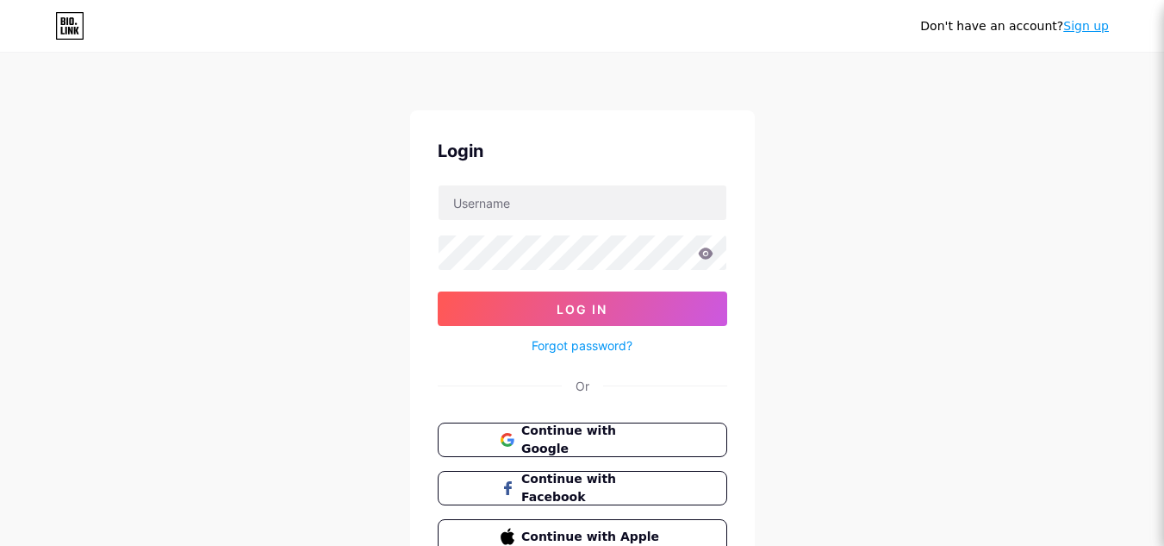 This screenshot has width=1164, height=546. I want to click on button: Continue with Google, so click(583, 440).